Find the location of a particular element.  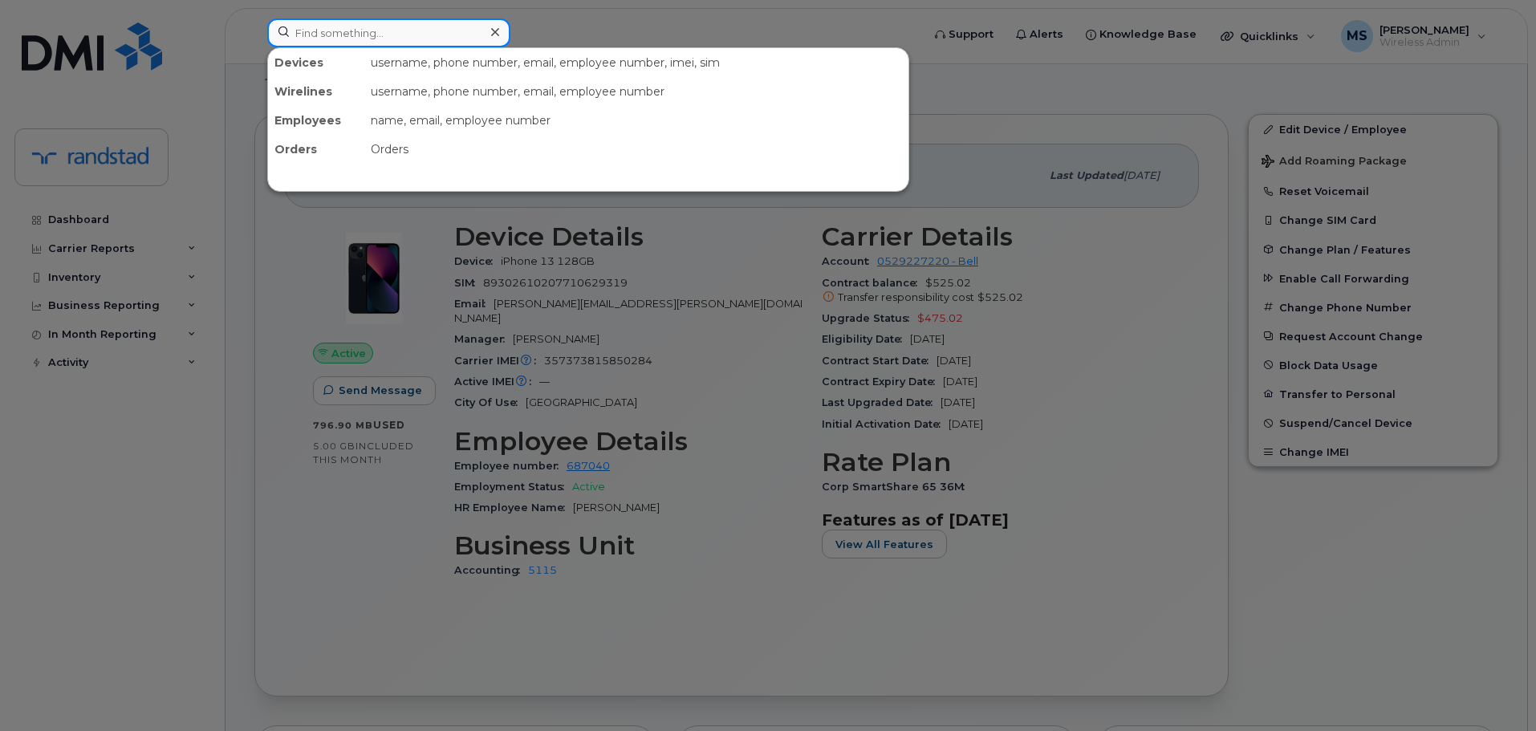

div: Wirelines is located at coordinates (316, 92).